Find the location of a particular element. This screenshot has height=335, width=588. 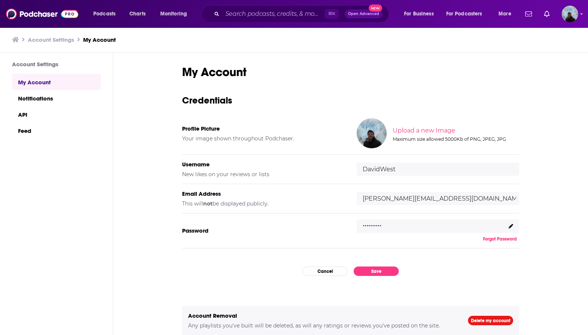

span: Podcasts is located at coordinates (104, 14).